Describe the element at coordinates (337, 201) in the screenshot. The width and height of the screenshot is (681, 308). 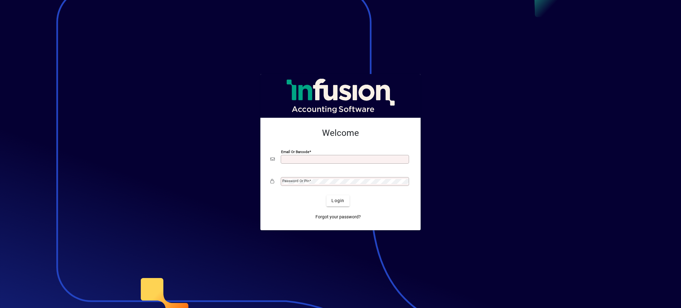
I see `span: Login` at that location.